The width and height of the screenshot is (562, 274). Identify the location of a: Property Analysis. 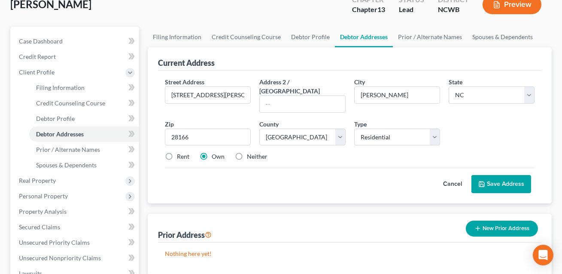
(76, 211).